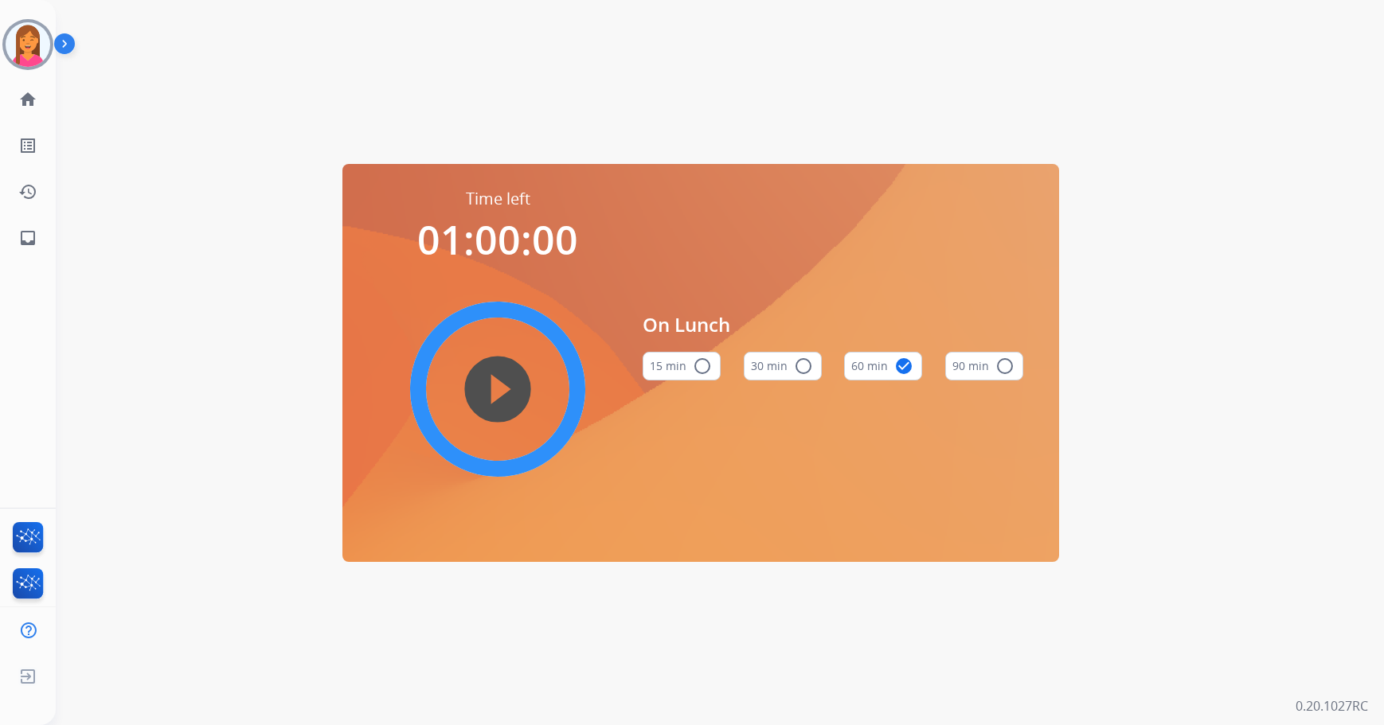 This screenshot has height=725, width=1384. I want to click on mat-icon: history, so click(28, 192).